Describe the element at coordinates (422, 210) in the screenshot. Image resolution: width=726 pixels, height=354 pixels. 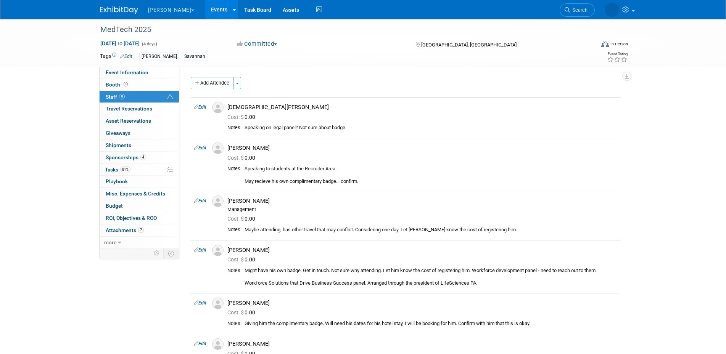
I see `div: Management` at that location.